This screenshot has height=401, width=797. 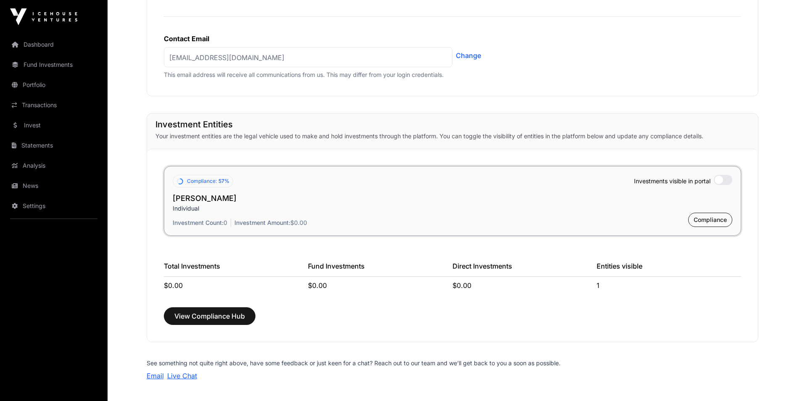 I want to click on span: Investments visible in portal, so click(x=672, y=181).